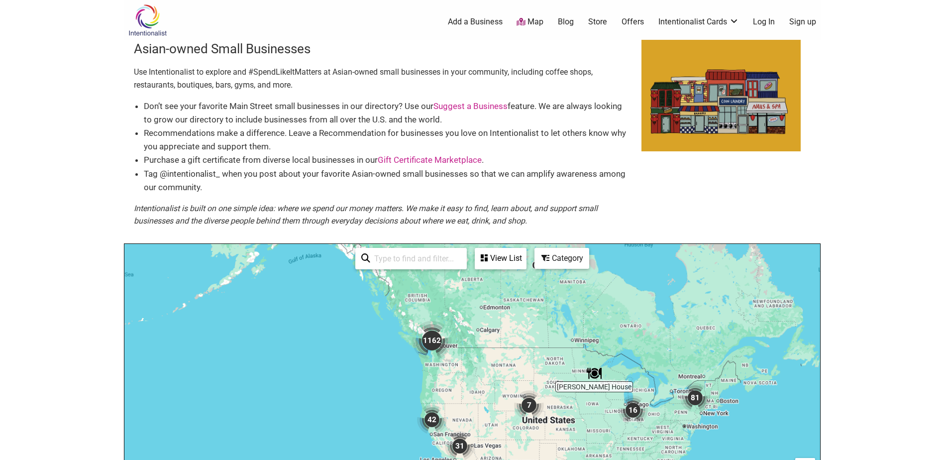 Image resolution: width=944 pixels, height=460 pixels. I want to click on input: Type to find and filter..., so click(415, 258).